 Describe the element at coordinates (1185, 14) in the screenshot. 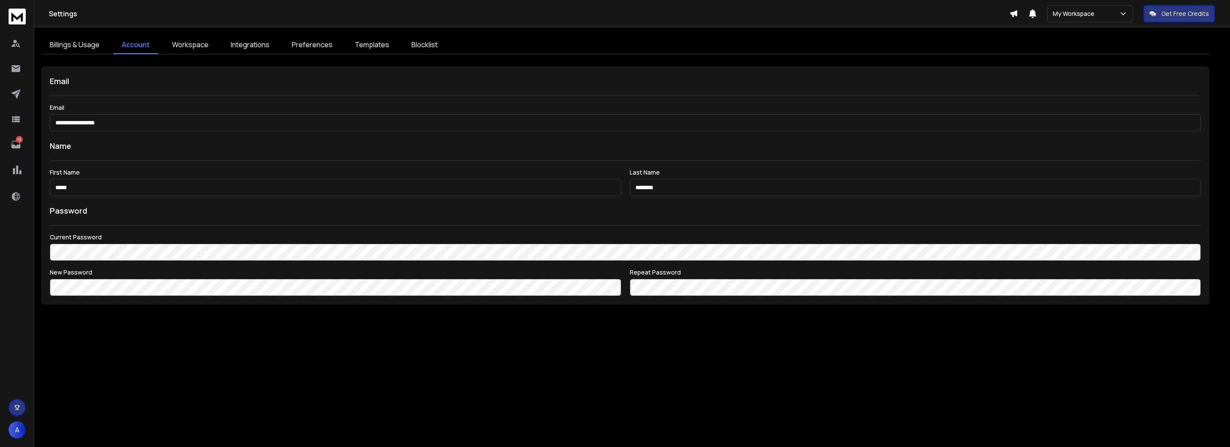

I see `p: Get Free Credits` at that location.